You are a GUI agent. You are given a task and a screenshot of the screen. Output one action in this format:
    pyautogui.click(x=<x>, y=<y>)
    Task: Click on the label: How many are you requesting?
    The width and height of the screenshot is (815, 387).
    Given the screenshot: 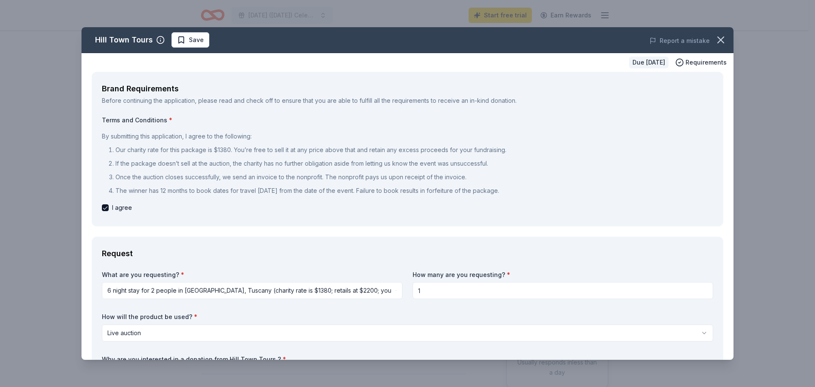 What is the action you would take?
    pyautogui.click(x=563, y=275)
    